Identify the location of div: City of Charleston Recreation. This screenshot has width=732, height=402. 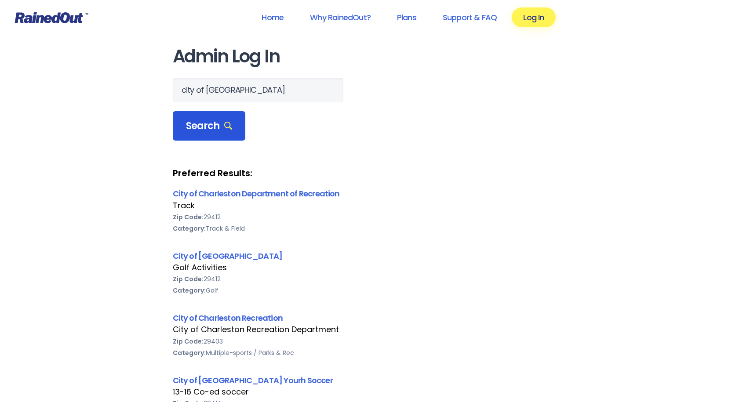
(366, 318).